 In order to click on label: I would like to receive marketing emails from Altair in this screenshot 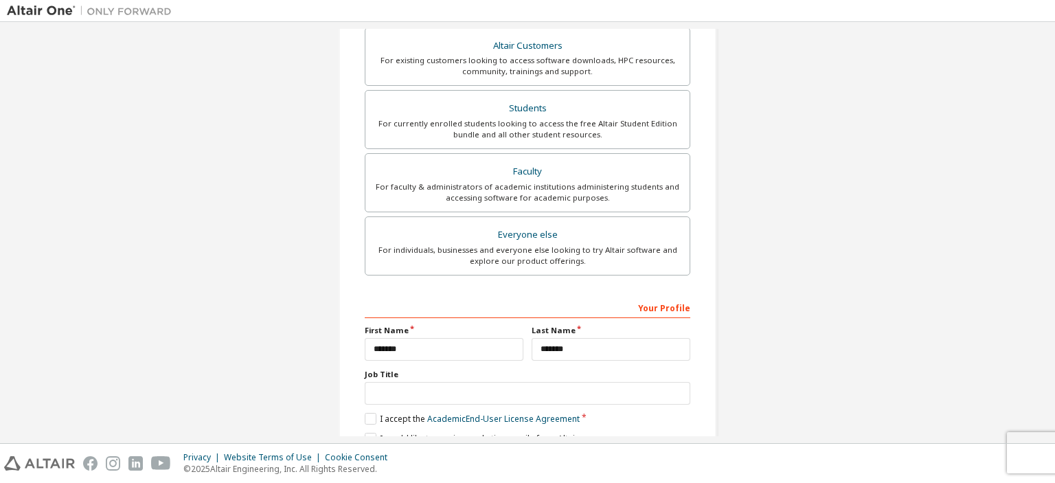, I will do `click(471, 438)`.